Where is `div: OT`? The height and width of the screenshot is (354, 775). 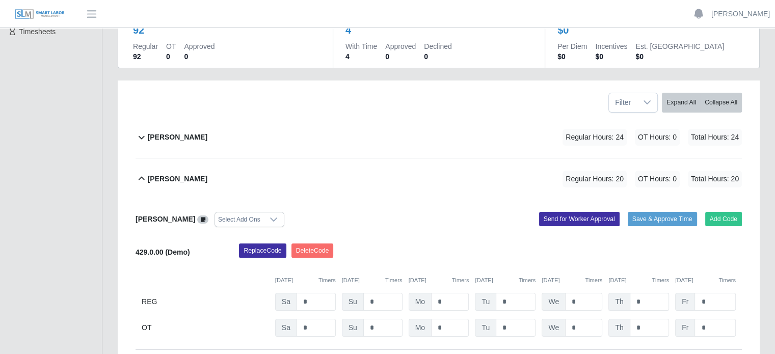
div: OT is located at coordinates (205, 328).